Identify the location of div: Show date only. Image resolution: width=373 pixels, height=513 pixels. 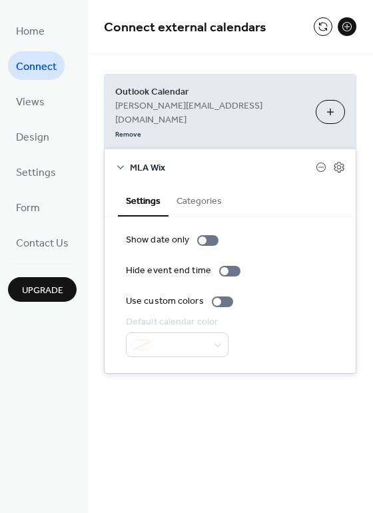
(157, 240).